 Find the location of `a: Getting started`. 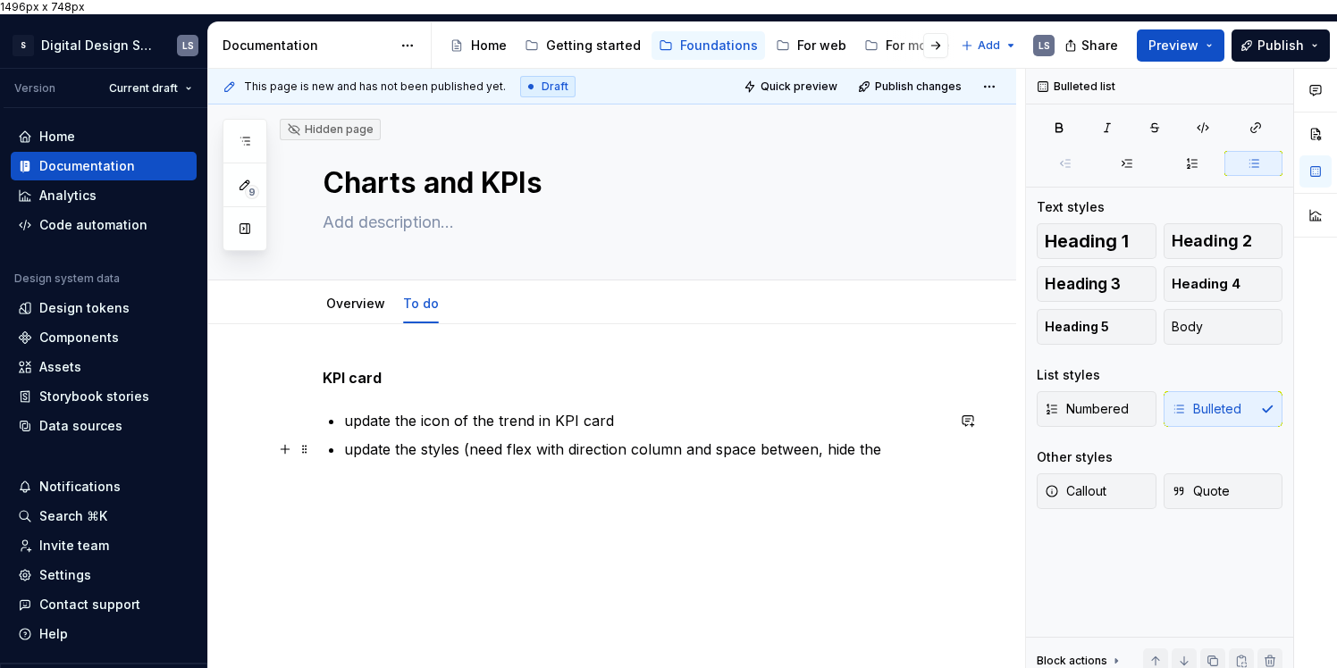

a: Getting started is located at coordinates (583, 46).